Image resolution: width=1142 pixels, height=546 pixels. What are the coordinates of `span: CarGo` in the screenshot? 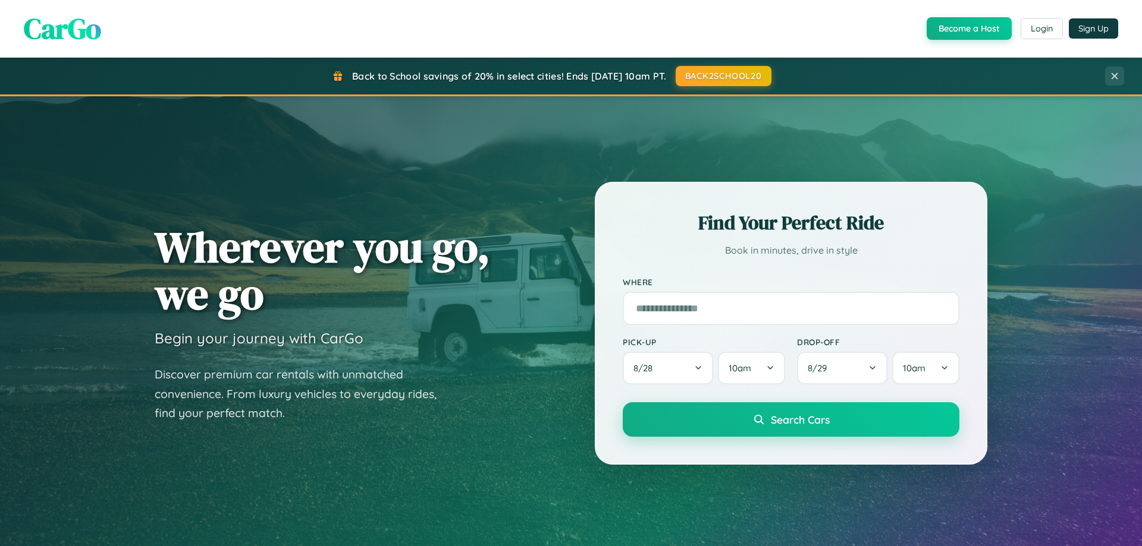 It's located at (62, 29).